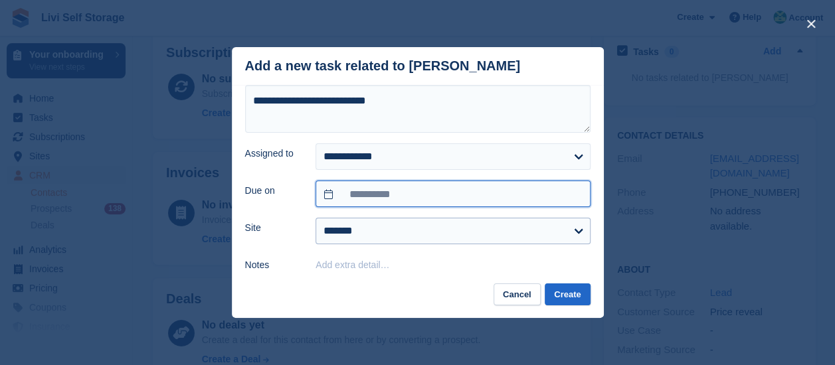 The height and width of the screenshot is (365, 835). I want to click on label: Site, so click(272, 228).